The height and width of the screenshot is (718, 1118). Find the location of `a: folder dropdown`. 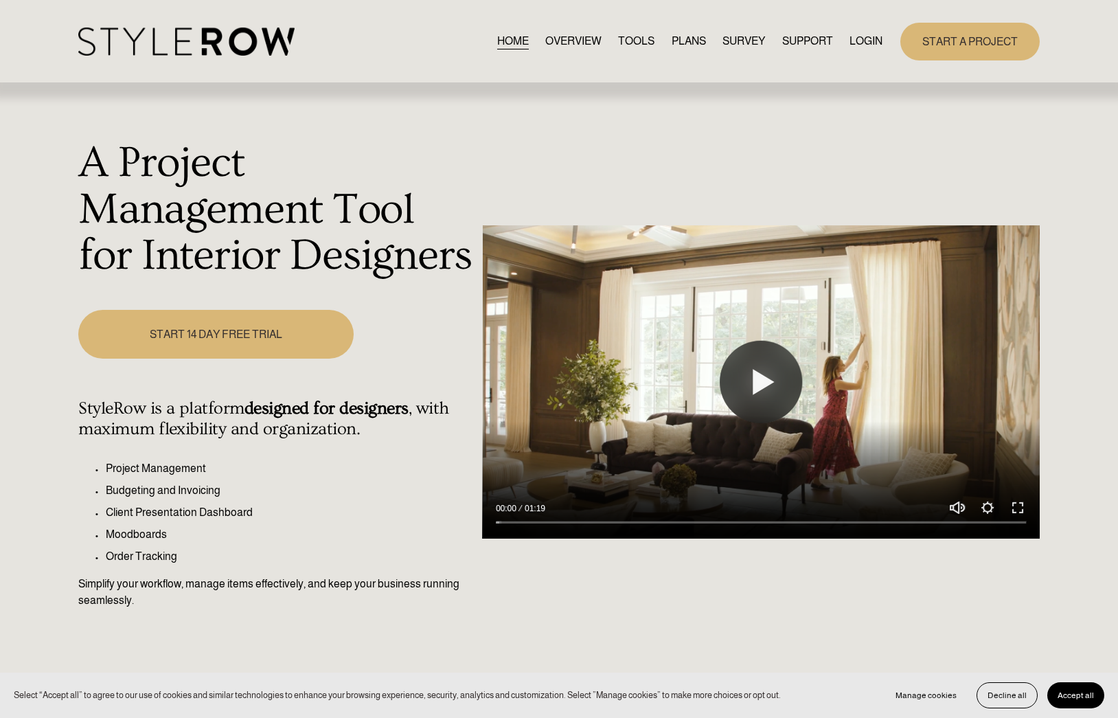

a: folder dropdown is located at coordinates (808, 41).